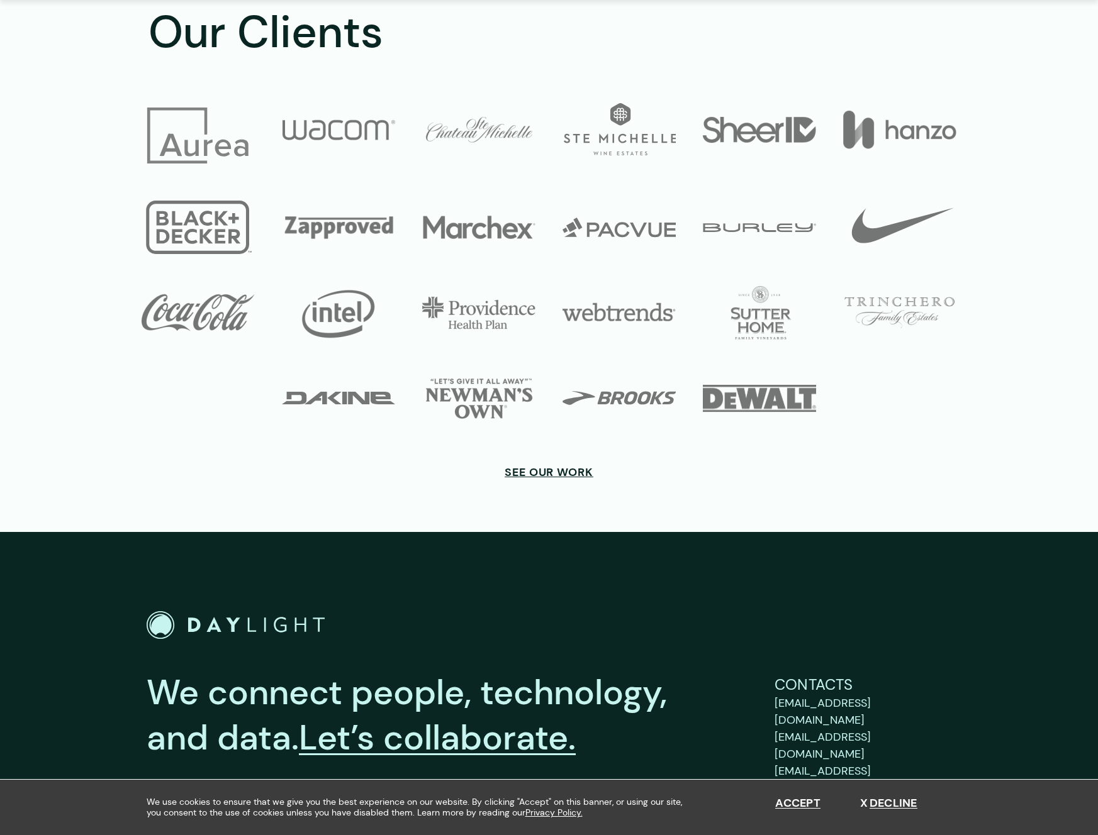 This screenshot has width=1098, height=835. What do you see at coordinates (554, 813) in the screenshot?
I see `a: Privacy Policy.` at bounding box center [554, 813].